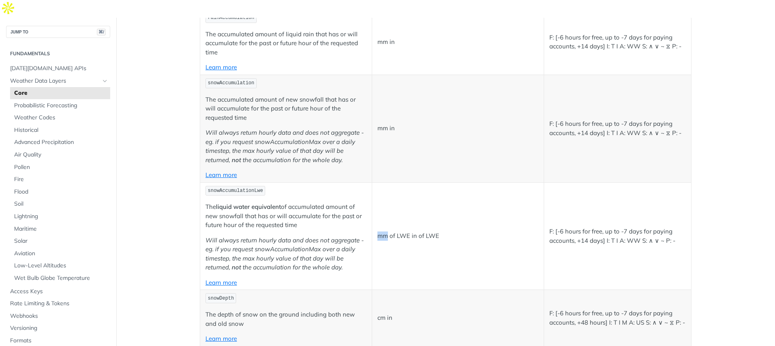  What do you see at coordinates (59, 316) in the screenshot?
I see `span: Webhooks` at bounding box center [59, 316].